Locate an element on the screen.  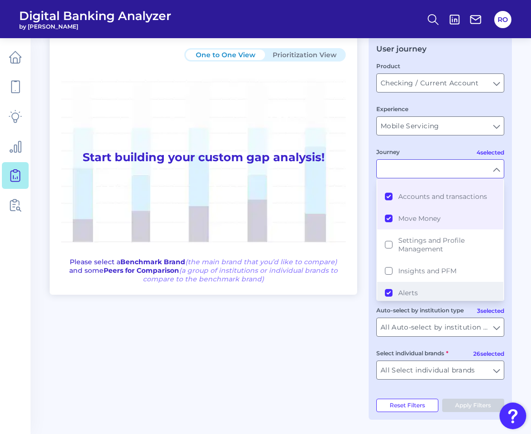
label: Journey is located at coordinates (388, 152).